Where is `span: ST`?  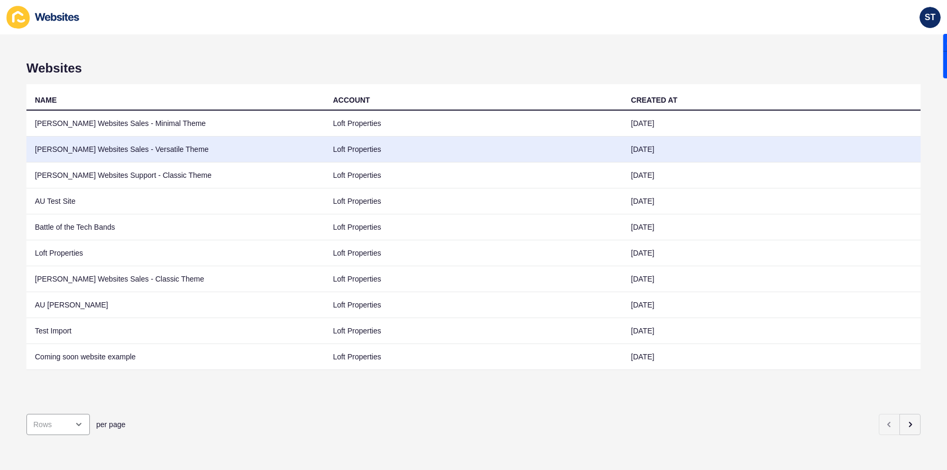 span: ST is located at coordinates (930, 17).